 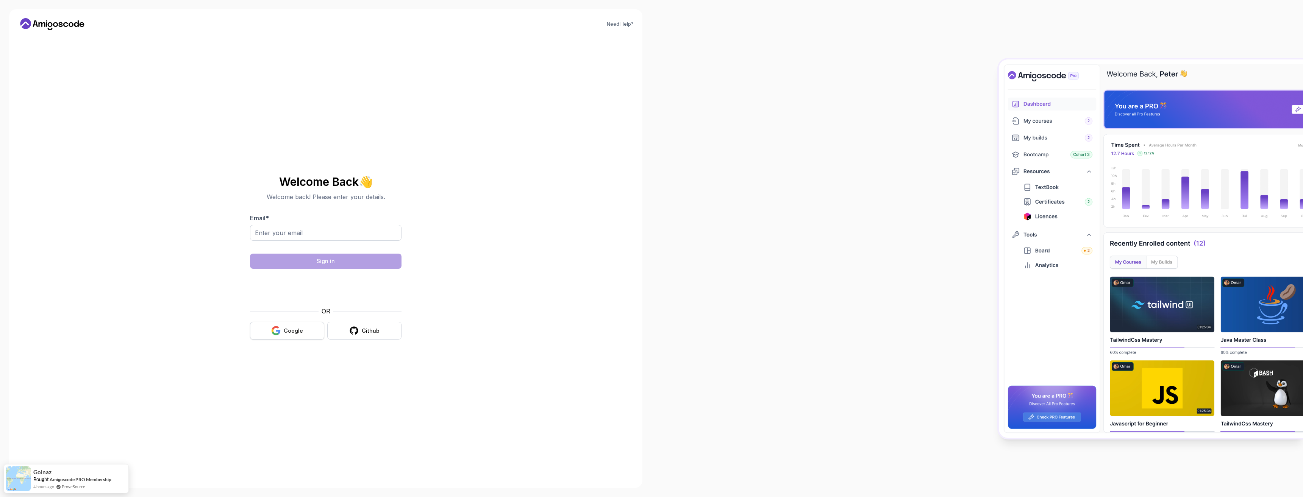 I want to click on a: Need Help?, so click(x=620, y=24).